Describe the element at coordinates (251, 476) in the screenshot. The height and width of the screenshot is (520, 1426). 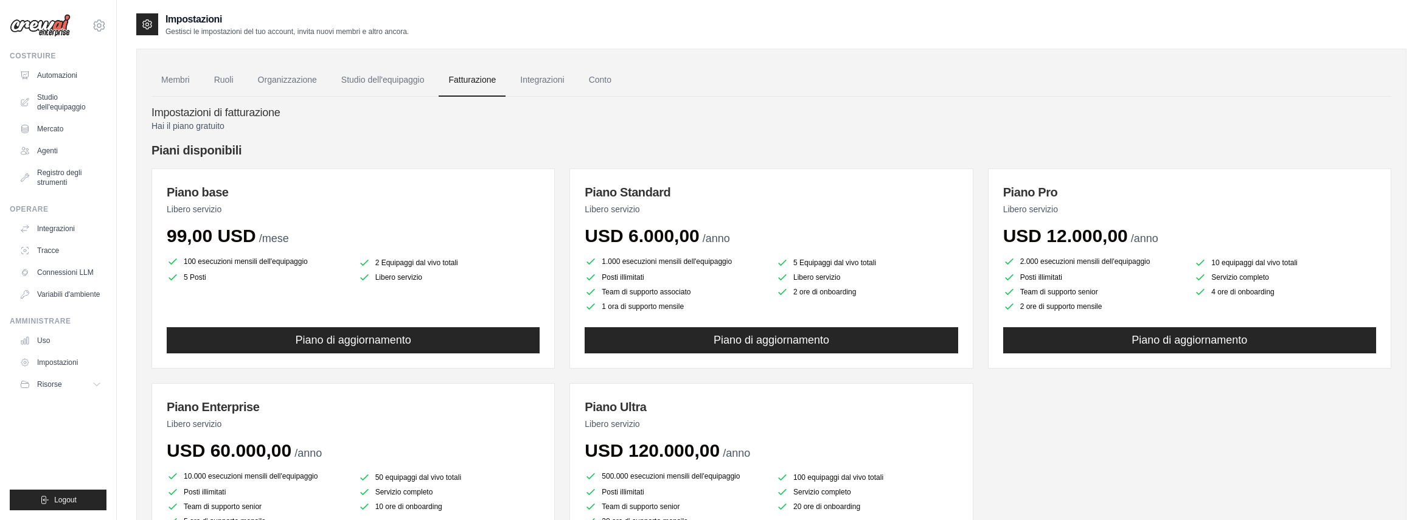
I see `font: 10.000 esecuzioni mensili dell'equipaggio` at that location.